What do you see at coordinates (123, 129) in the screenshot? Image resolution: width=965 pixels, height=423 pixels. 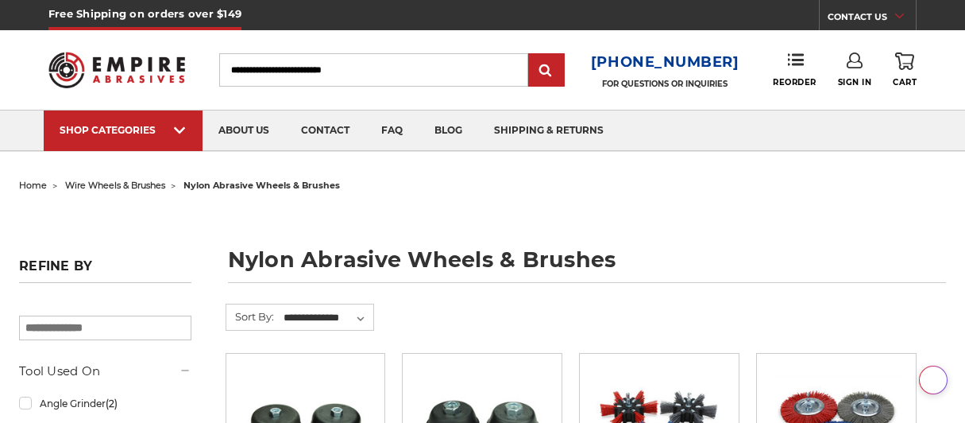 I see `div: SHOP CATEGORIES` at bounding box center [123, 129].